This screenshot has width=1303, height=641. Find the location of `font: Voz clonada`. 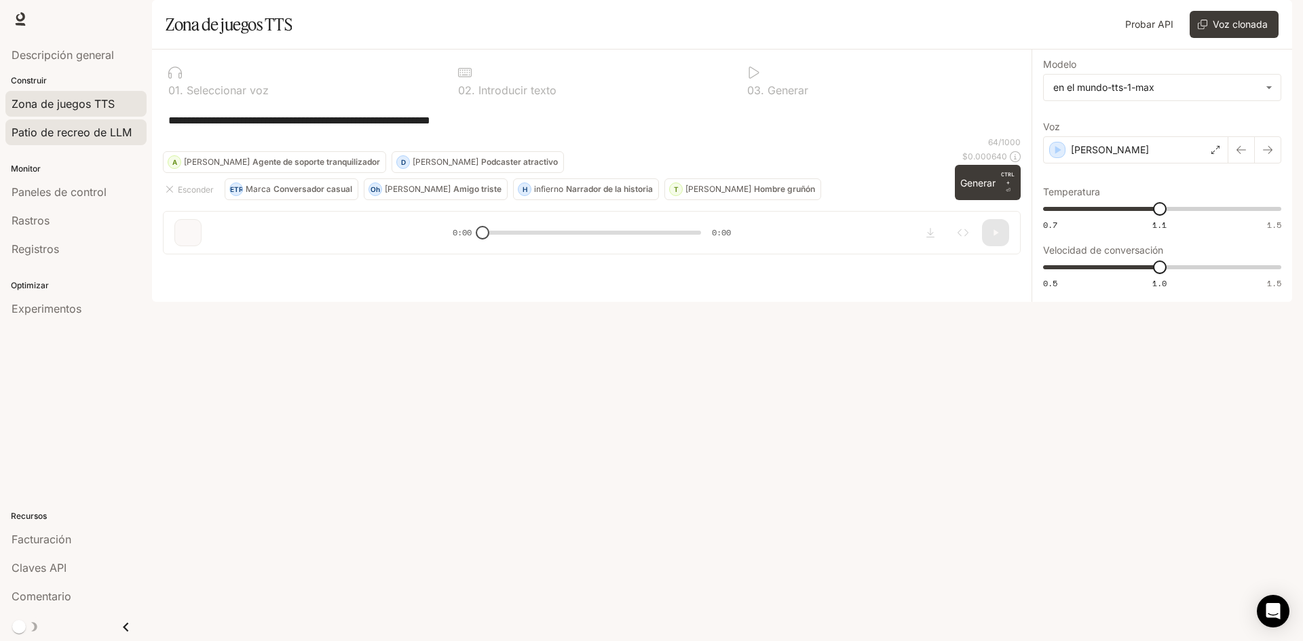

font: Voz clonada is located at coordinates (1240, 24).